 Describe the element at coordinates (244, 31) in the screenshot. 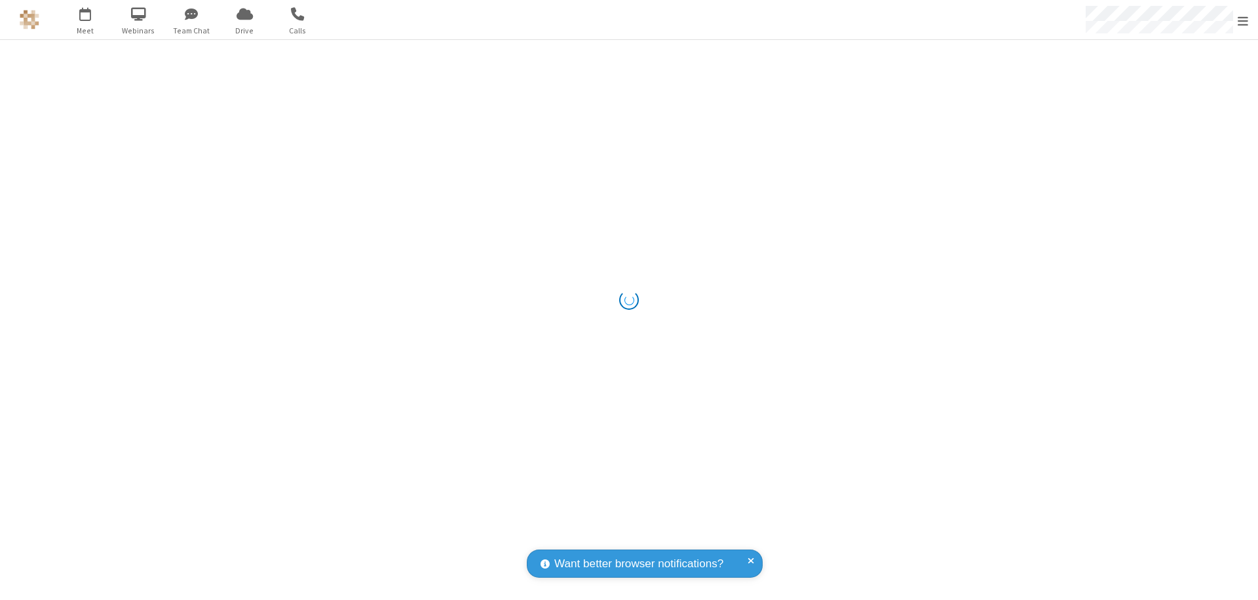

I see `span: Drive` at that location.